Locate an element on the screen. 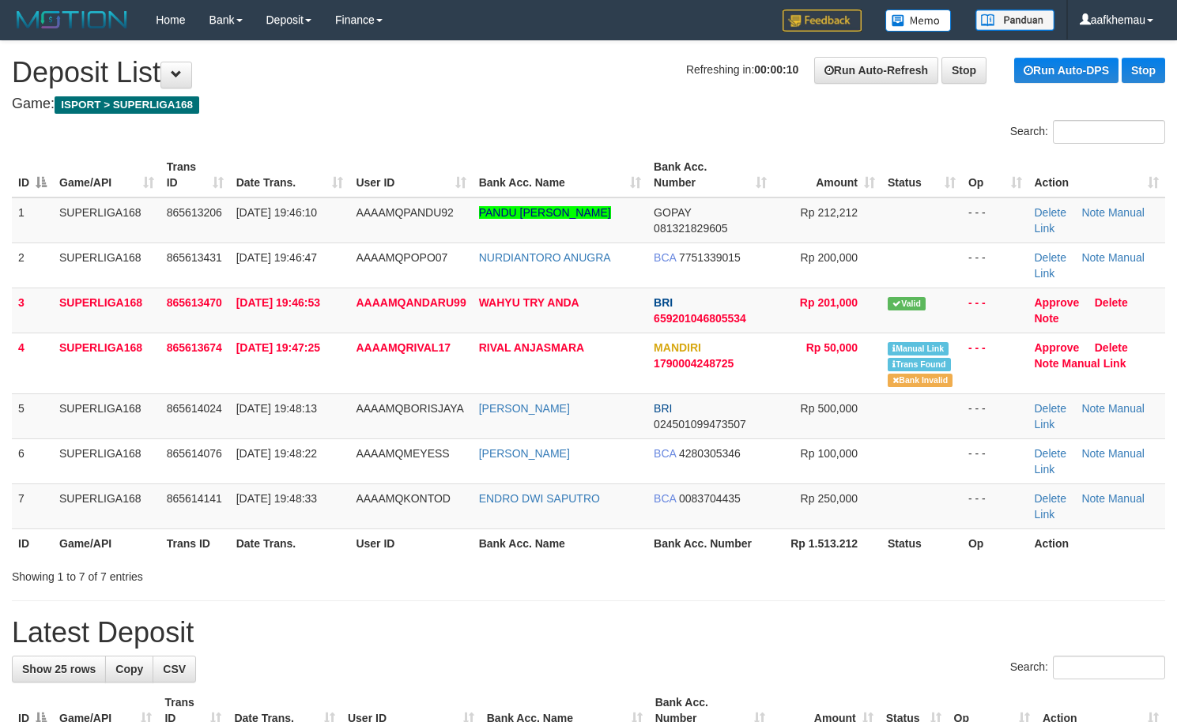  span: Rp 250,000 is located at coordinates (829, 499).